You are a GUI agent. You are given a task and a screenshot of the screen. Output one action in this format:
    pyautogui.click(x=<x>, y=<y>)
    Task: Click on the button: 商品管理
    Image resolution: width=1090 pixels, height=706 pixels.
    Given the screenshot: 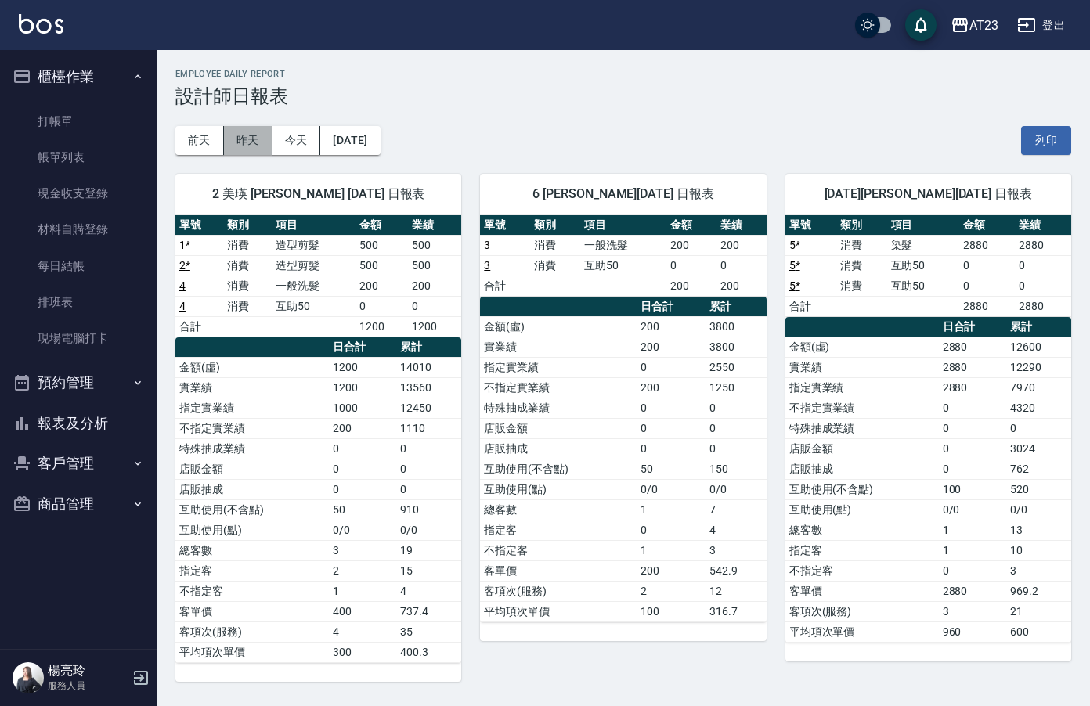 What is the action you would take?
    pyautogui.click(x=78, y=504)
    